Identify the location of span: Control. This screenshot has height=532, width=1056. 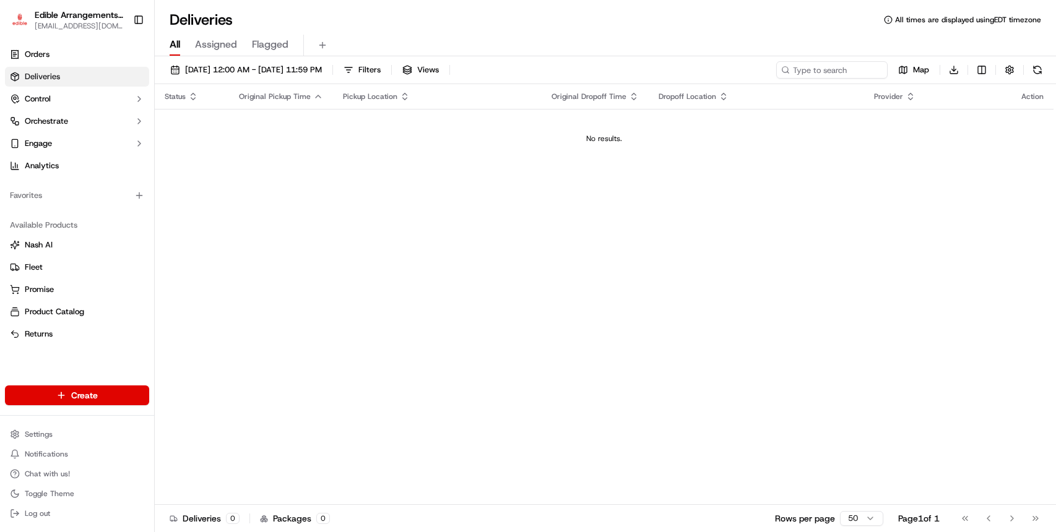
(38, 99).